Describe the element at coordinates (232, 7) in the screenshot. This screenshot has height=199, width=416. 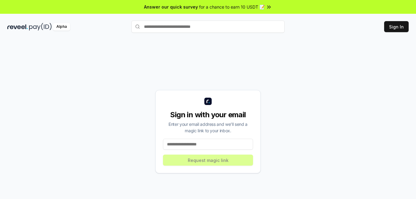
I see `span: for a chance to earn 10 USDT 📝` at that location.